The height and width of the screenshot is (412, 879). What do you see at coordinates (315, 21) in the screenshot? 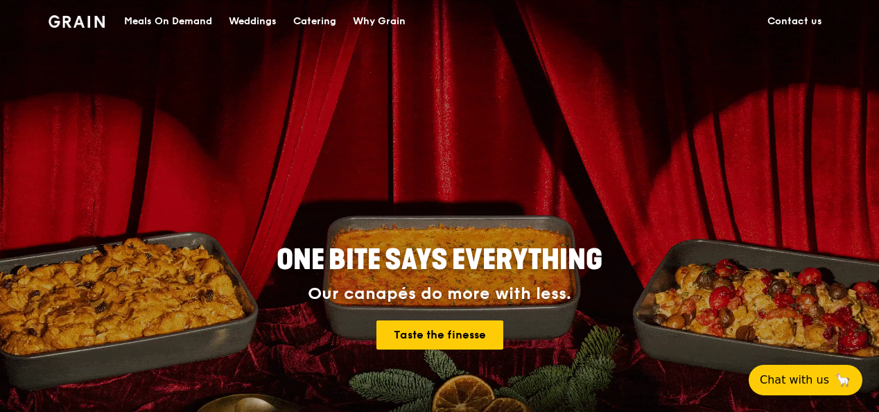
I see `a: Catering` at bounding box center [315, 21].